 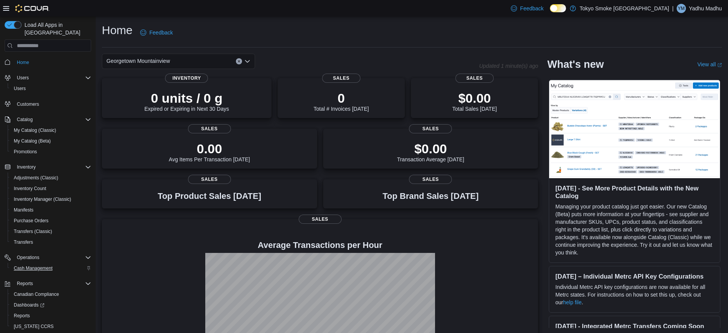 What do you see at coordinates (681, 8) in the screenshot?
I see `span: YM` at bounding box center [681, 8].